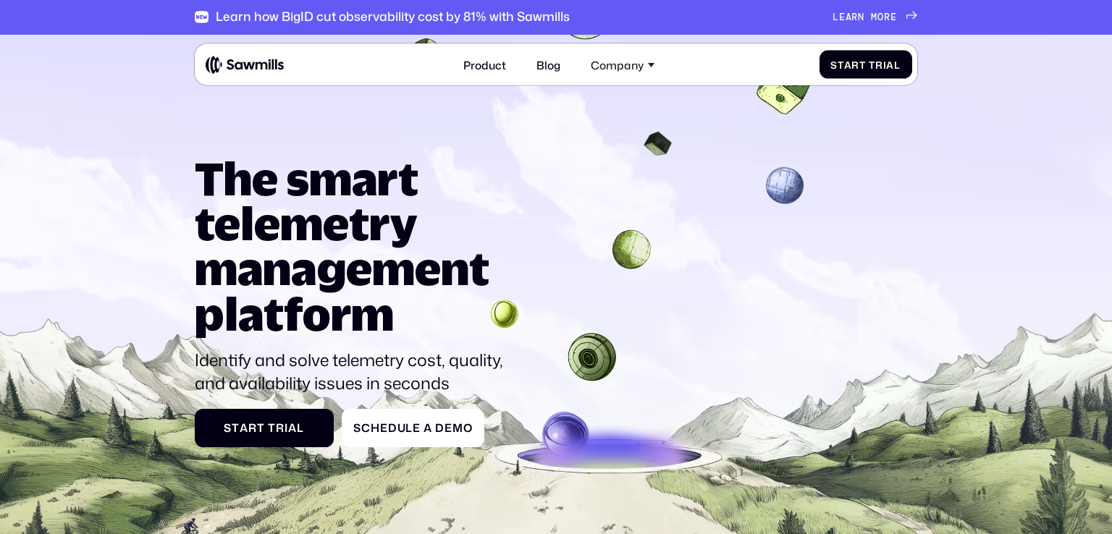 This screenshot has height=534, width=1112. I want to click on p: Identify and solve telemetry cost, quality, and availability issues in seconds, so click(355, 371).